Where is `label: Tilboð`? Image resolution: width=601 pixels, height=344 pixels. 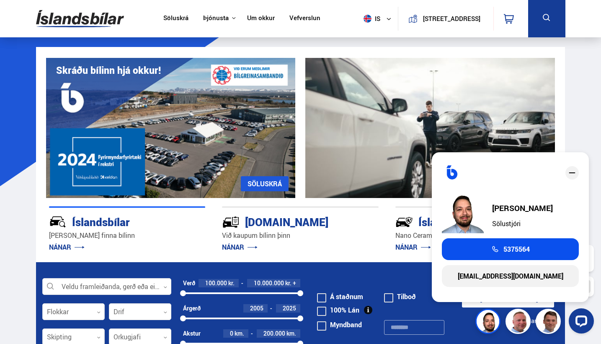
label: Tilboð is located at coordinates (400, 296).